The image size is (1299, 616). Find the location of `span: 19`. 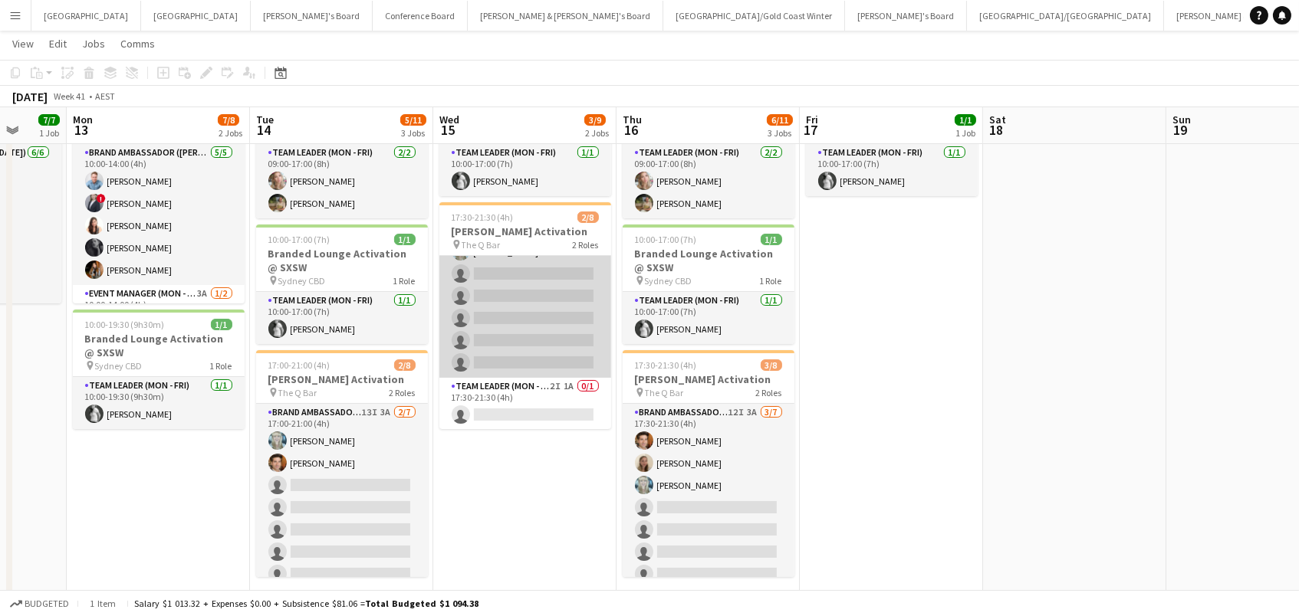

span: 19 is located at coordinates (1180, 130).